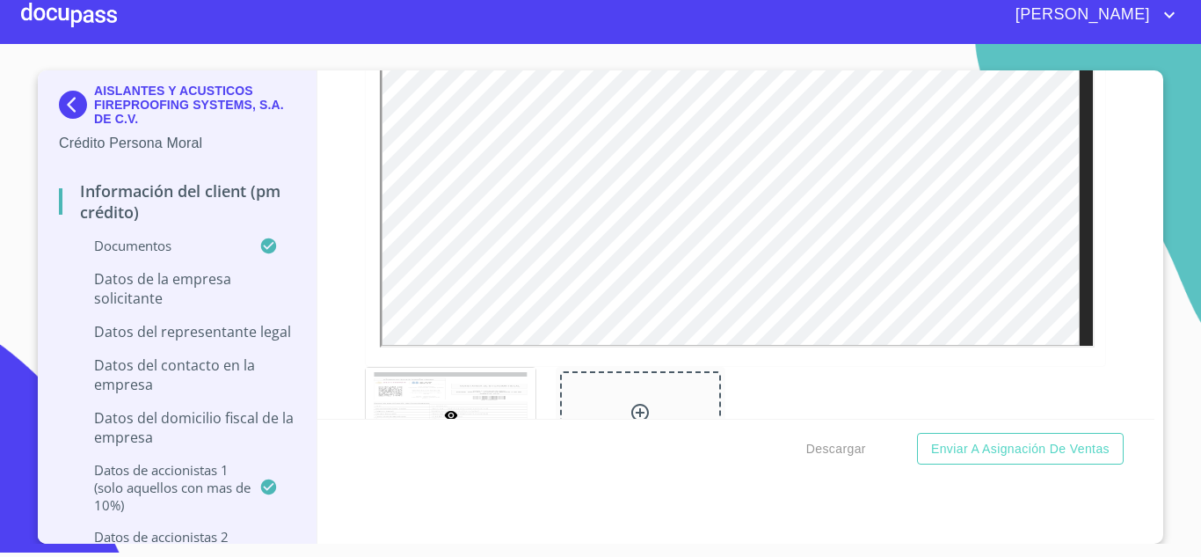 The height and width of the screenshot is (557, 1201). Describe the element at coordinates (1091, 15) in the screenshot. I see `button: account of current user` at that location.